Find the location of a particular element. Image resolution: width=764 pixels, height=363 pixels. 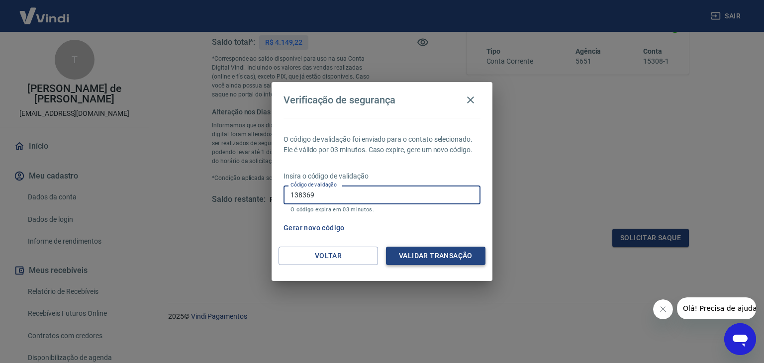

p: O código expira em 03 minutos. is located at coordinates (382, 209).